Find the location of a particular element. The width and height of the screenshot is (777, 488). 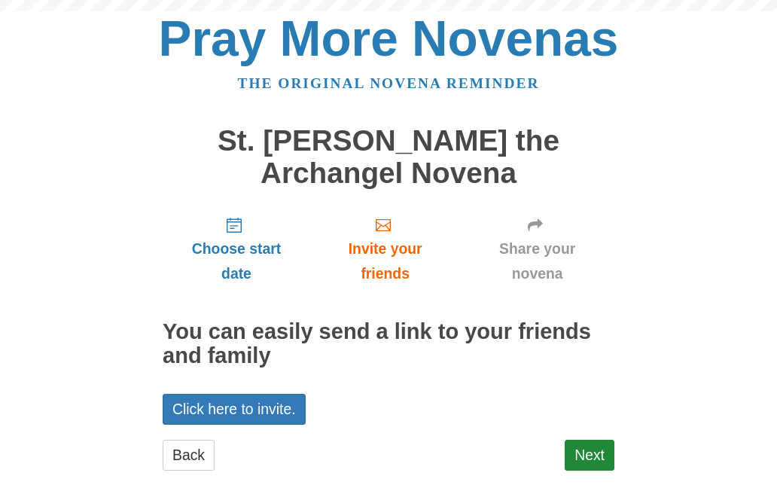

a: Next is located at coordinates (590, 455).